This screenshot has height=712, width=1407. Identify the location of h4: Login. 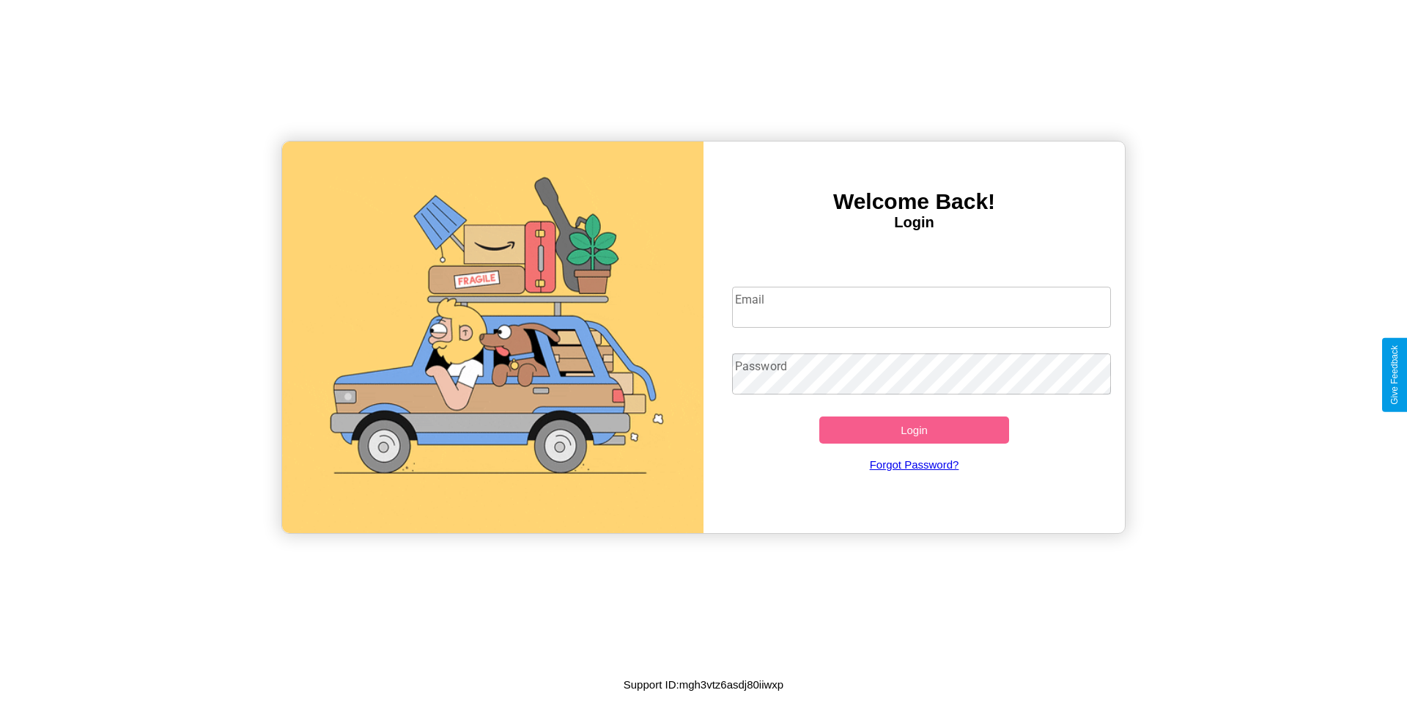
(914, 222).